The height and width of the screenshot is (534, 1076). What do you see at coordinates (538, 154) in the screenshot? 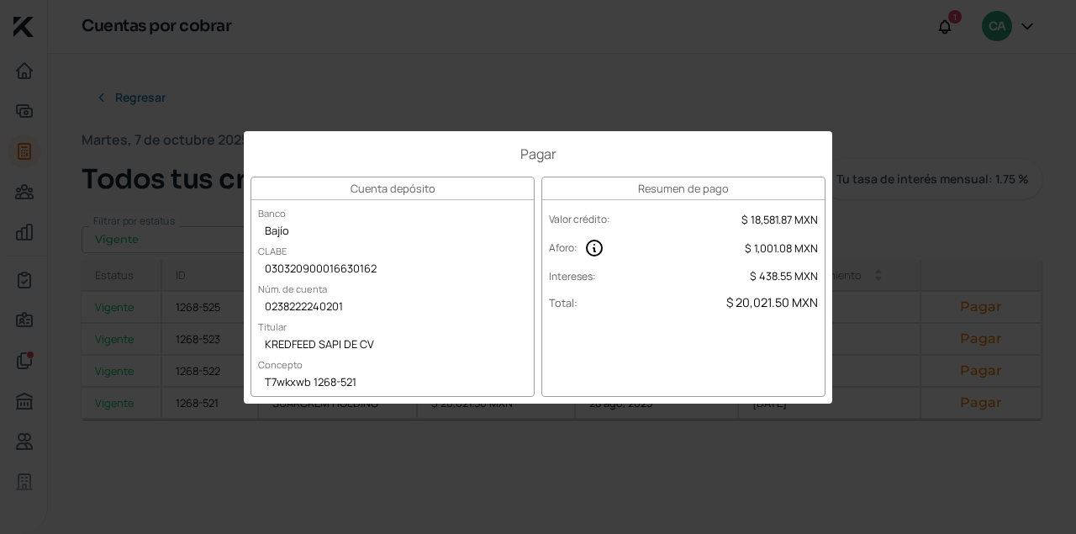
I see `h1: Pagar` at bounding box center [538, 154].